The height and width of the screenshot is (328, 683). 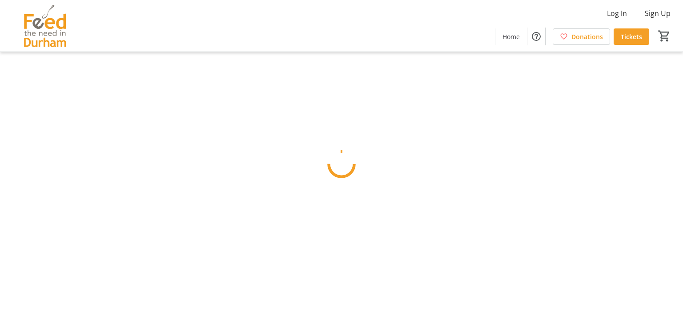 I want to click on span: Log In, so click(x=617, y=13).